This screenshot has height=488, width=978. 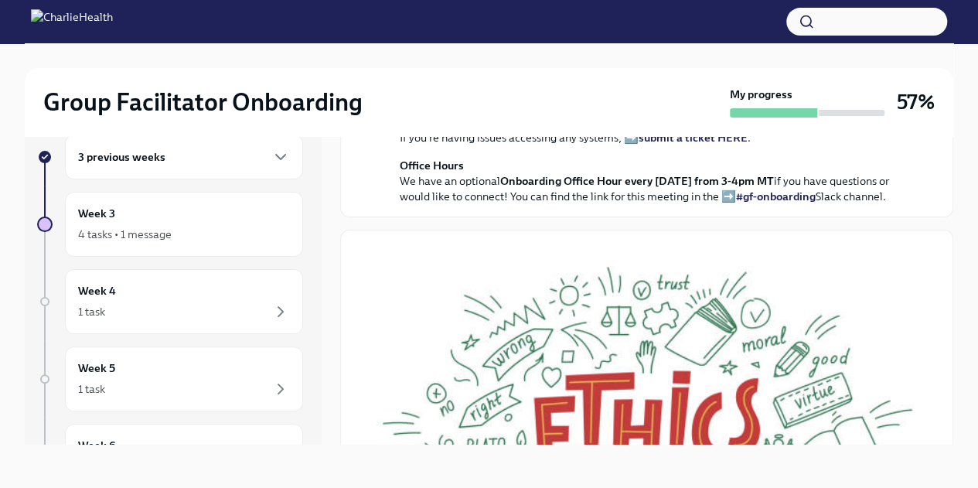 I want to click on h2: Group Facilitator Onboarding, so click(x=202, y=102).